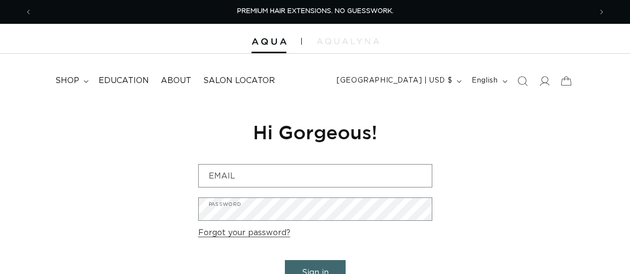 Image resolution: width=630 pixels, height=274 pixels. I want to click on a: Forgot your password?, so click(244, 233).